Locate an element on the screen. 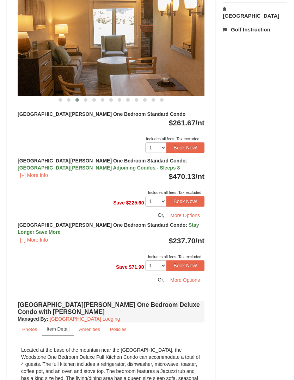 This screenshot has height=380, width=294. span: $225.60 is located at coordinates (135, 203).